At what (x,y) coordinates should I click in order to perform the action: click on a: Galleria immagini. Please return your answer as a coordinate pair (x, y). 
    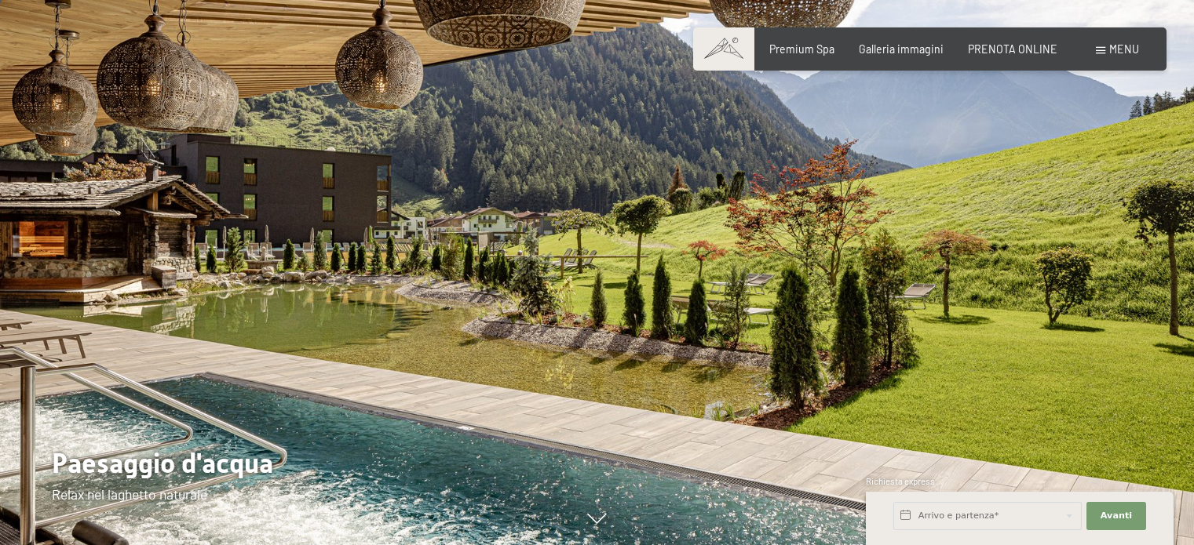
    Looking at the image, I should click on (901, 49).